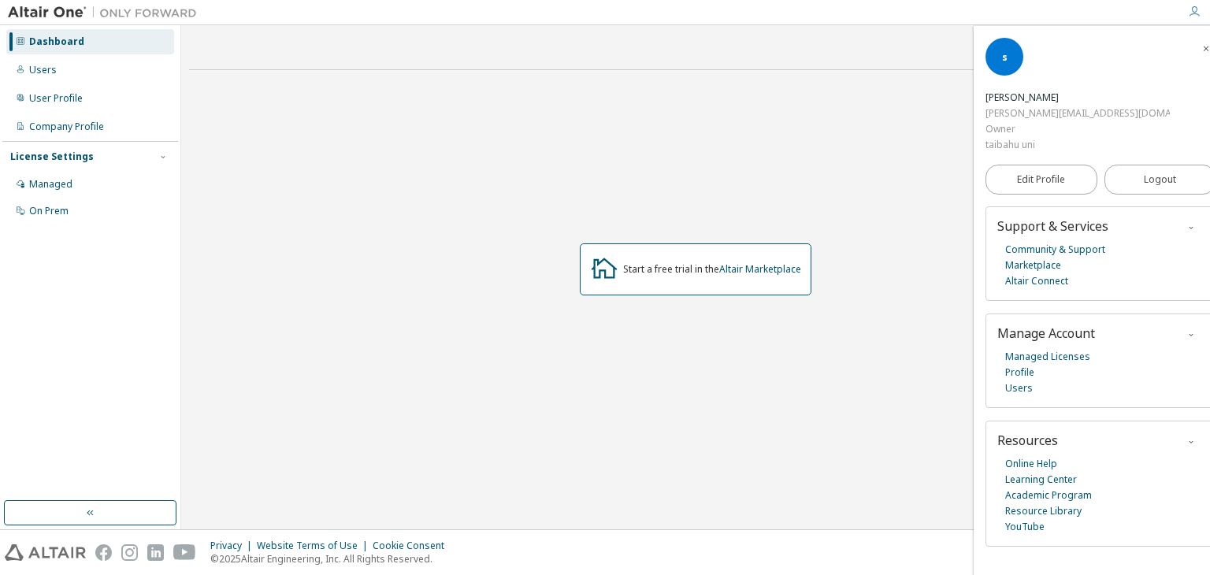 The width and height of the screenshot is (1210, 575). What do you see at coordinates (1077, 98) in the screenshot?
I see `div: sara alerwi` at bounding box center [1077, 98].